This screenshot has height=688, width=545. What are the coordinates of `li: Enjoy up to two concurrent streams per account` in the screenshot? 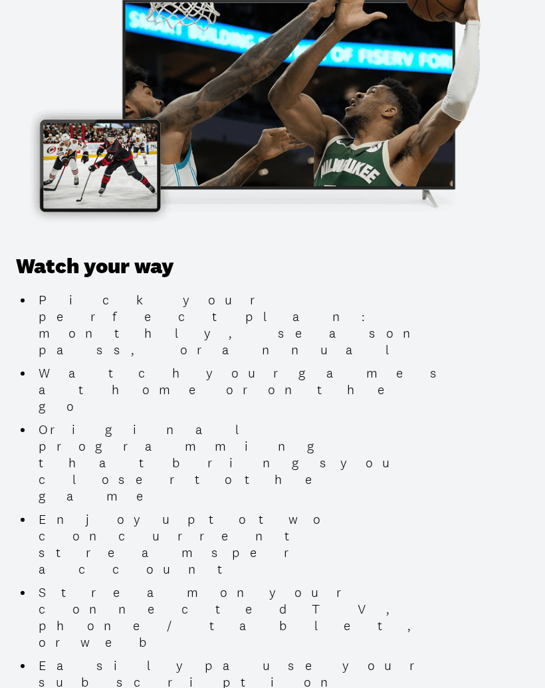 It's located at (241, 545).